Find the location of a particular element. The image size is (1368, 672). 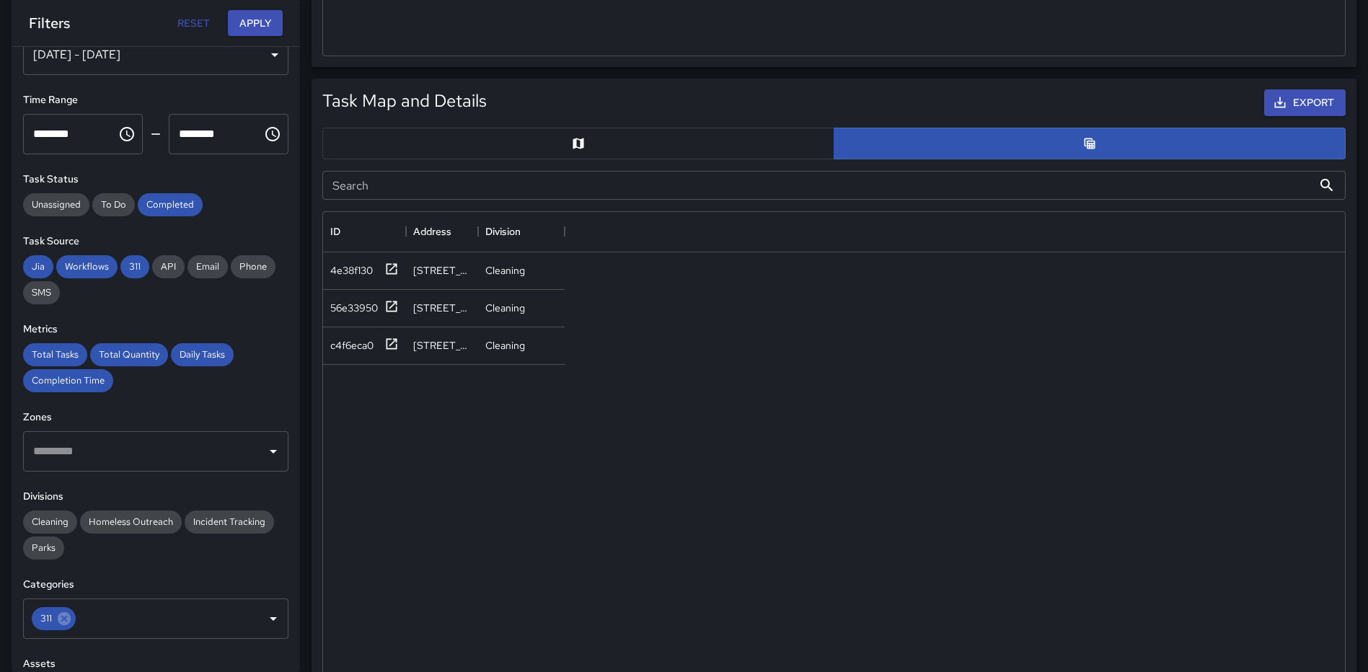

div: Incident Tracking is located at coordinates (229, 522).